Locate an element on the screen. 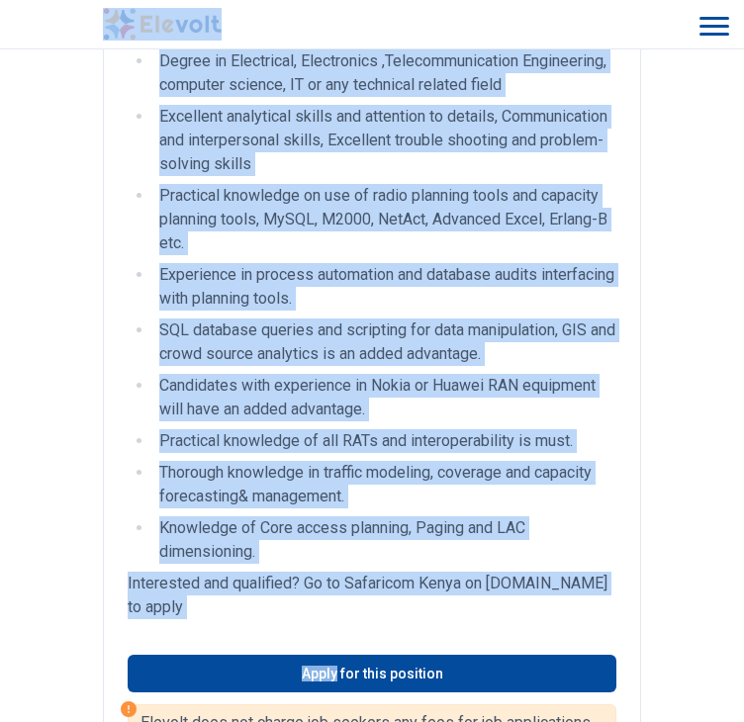  li: Thorough knowledge in traffic modeling, coverage and capacity forecasting& management. is located at coordinates (385, 485).